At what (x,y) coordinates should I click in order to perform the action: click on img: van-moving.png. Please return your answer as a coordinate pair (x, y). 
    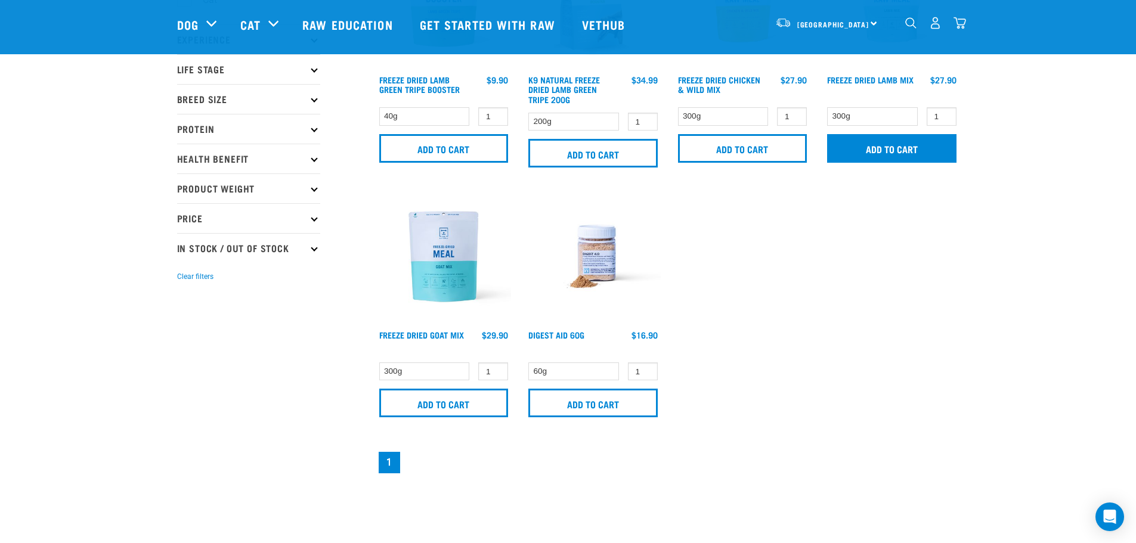
    Looking at the image, I should click on (783, 23).